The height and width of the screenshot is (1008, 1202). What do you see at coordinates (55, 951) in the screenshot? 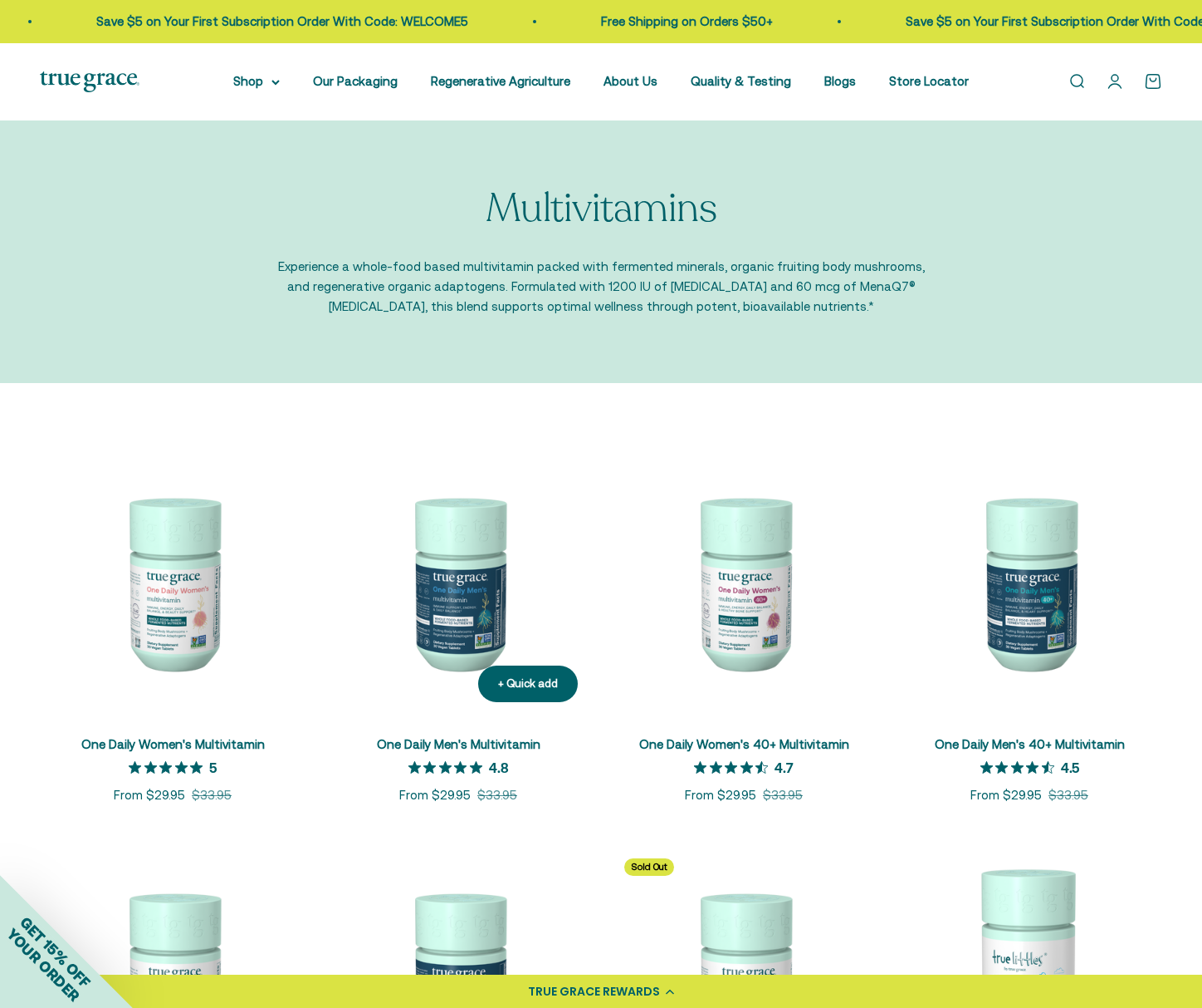
I see `span: GET 15% OFF` at bounding box center [55, 951].